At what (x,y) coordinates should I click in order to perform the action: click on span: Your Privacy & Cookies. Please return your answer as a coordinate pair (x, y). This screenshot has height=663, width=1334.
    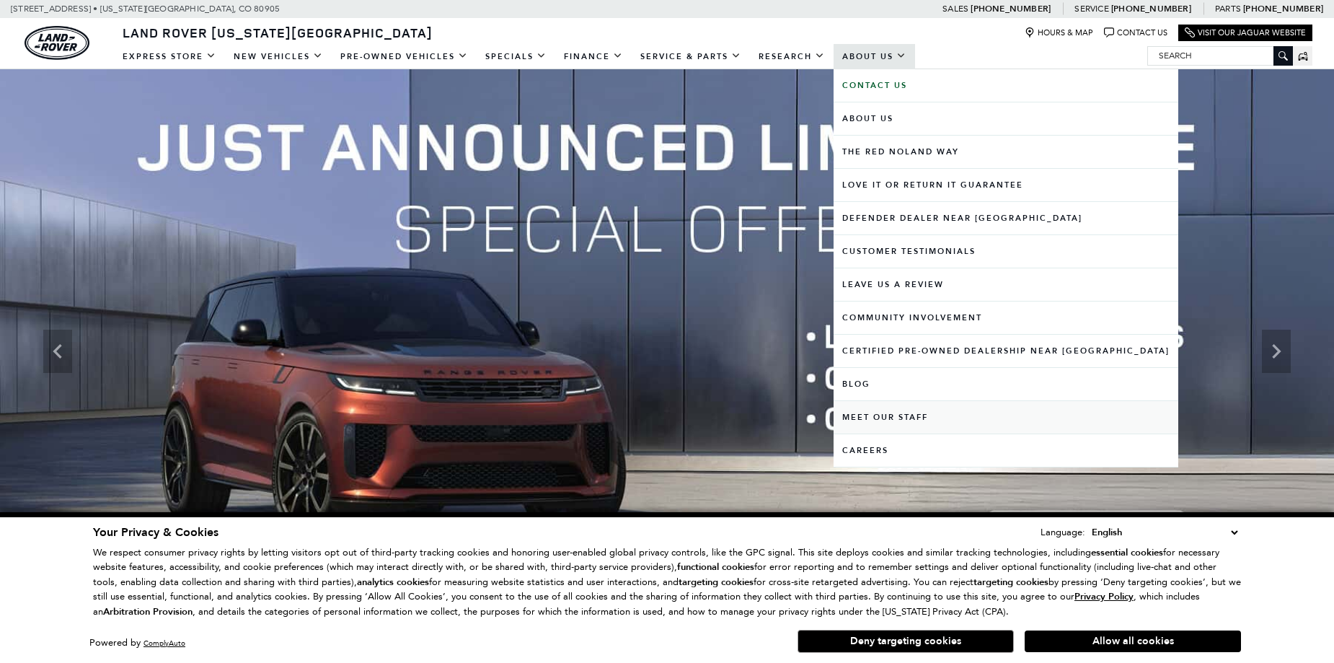
    Looking at the image, I should click on (156, 532).